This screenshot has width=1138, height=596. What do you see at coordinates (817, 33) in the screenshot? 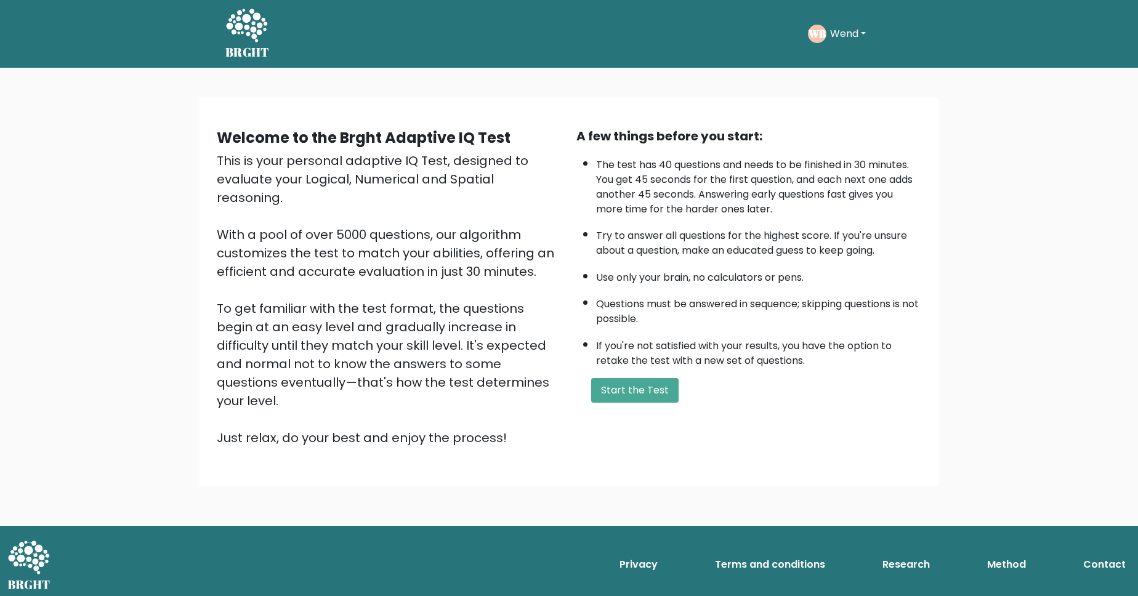
I see `text: WB` at bounding box center [817, 33].